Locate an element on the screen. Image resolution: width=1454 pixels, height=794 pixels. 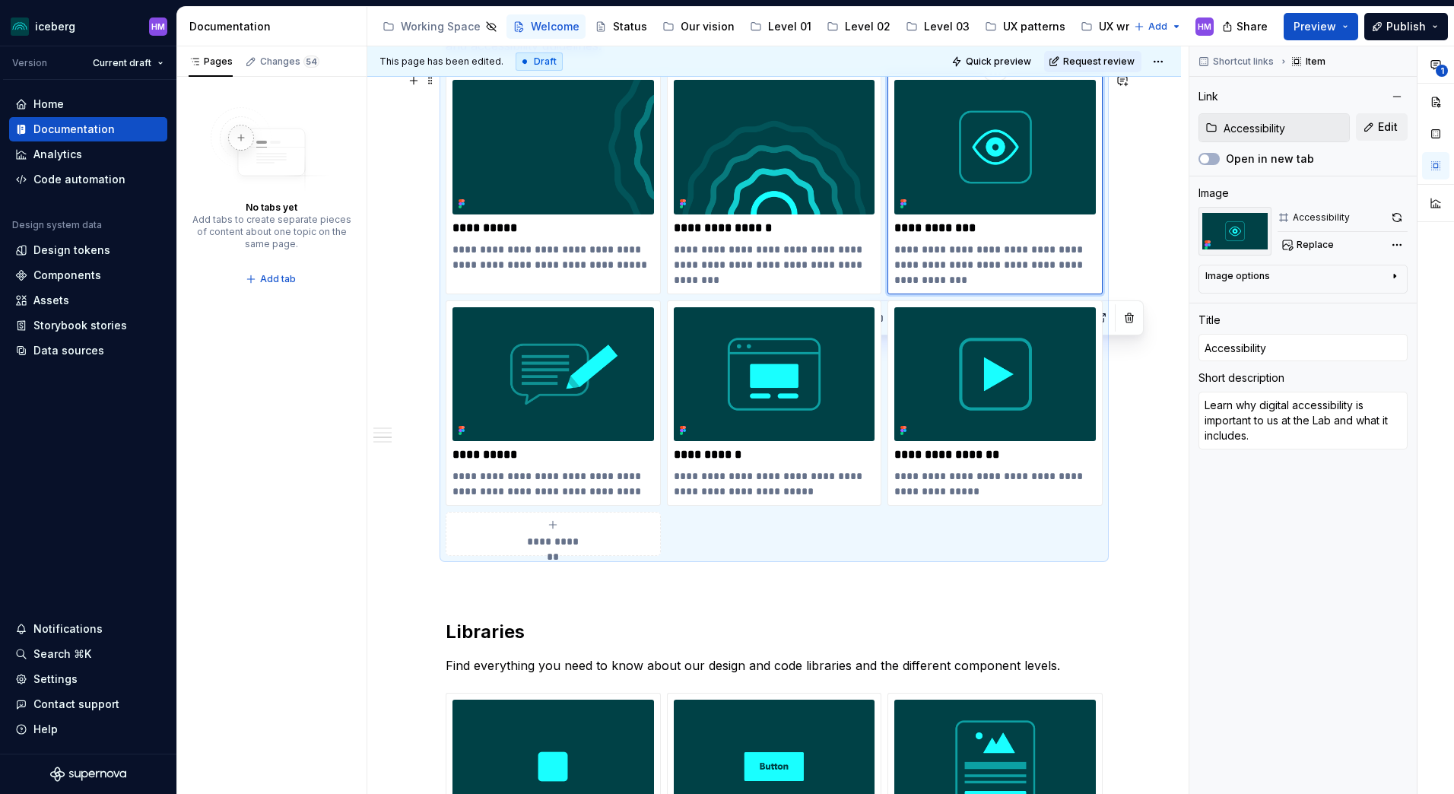
a: UX patterns is located at coordinates (1025, 27).